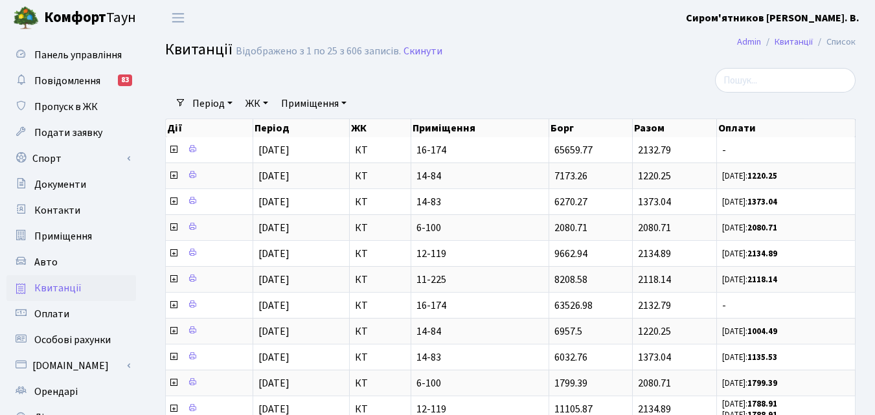  I want to click on span: Таун, so click(90, 18).